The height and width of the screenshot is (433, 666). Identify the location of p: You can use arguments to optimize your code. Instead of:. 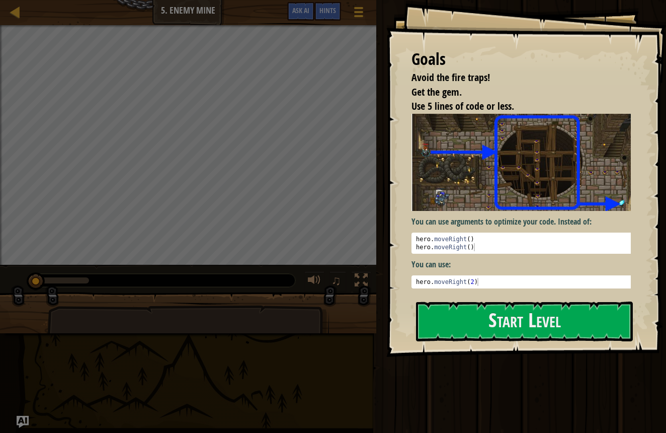
(525, 221).